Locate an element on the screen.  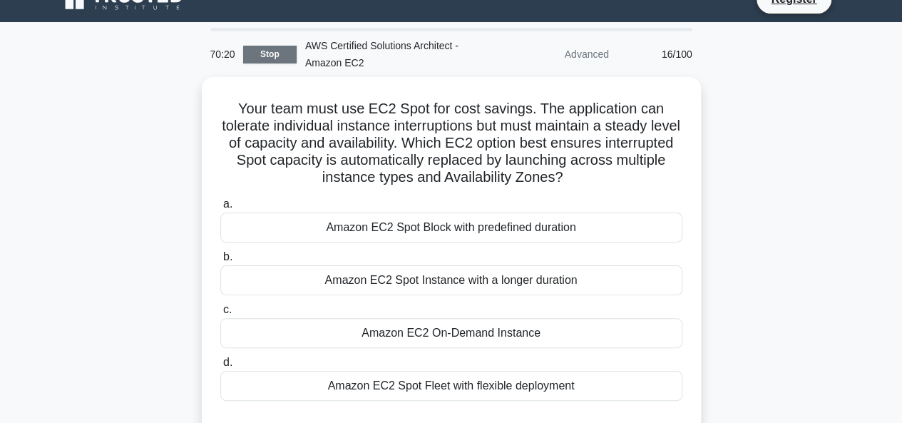
span: d. is located at coordinates (227, 361).